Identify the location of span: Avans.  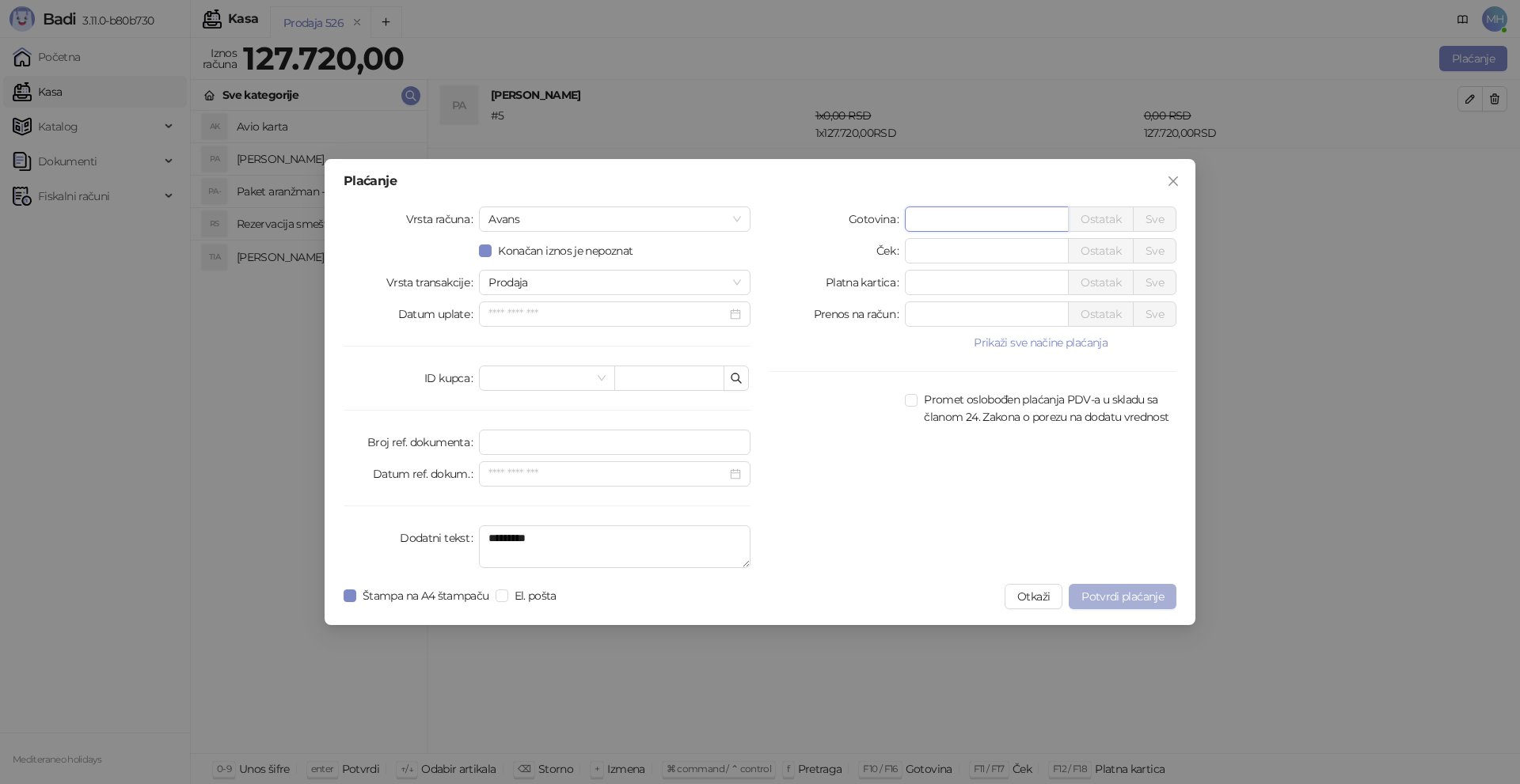
(614, 219).